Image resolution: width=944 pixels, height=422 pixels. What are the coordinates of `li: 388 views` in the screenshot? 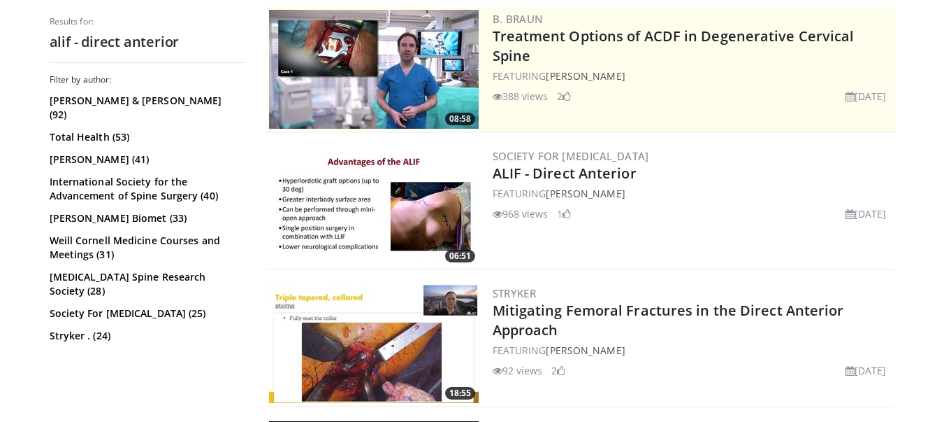 It's located at (521, 96).